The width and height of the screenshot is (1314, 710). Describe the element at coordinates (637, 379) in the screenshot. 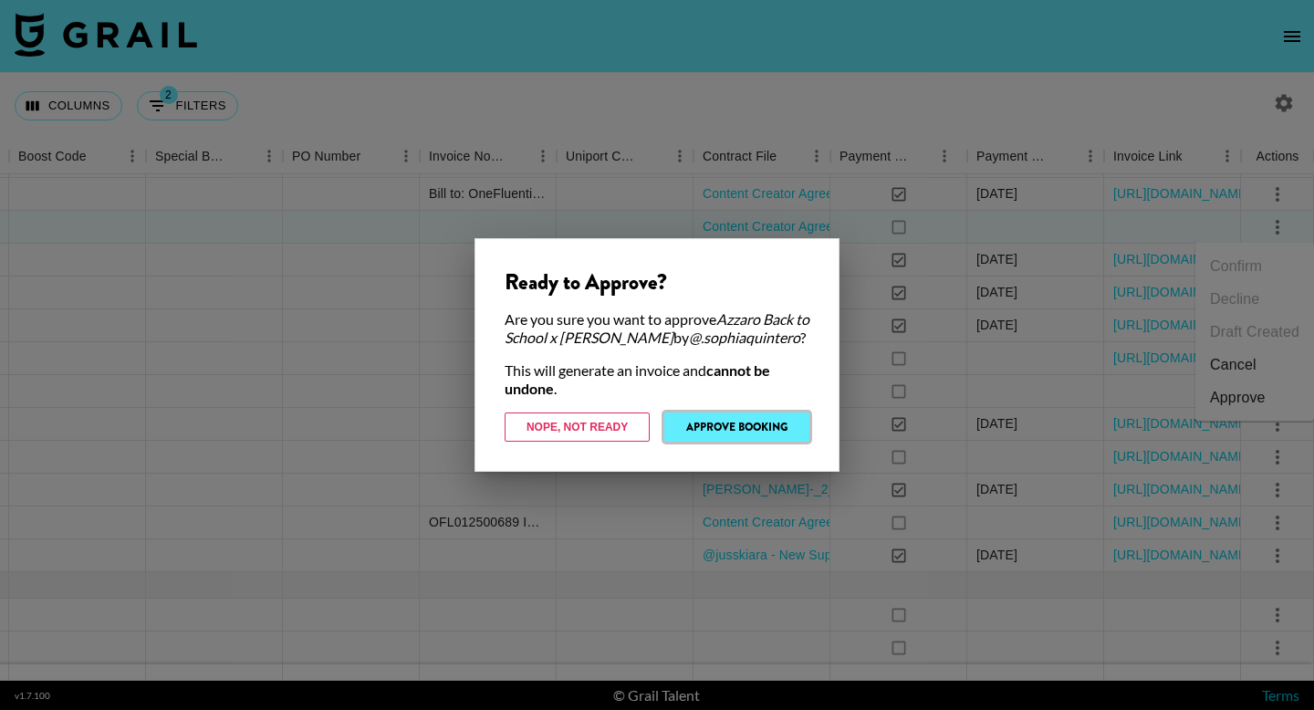

I see `strong: cannot be undone` at that location.